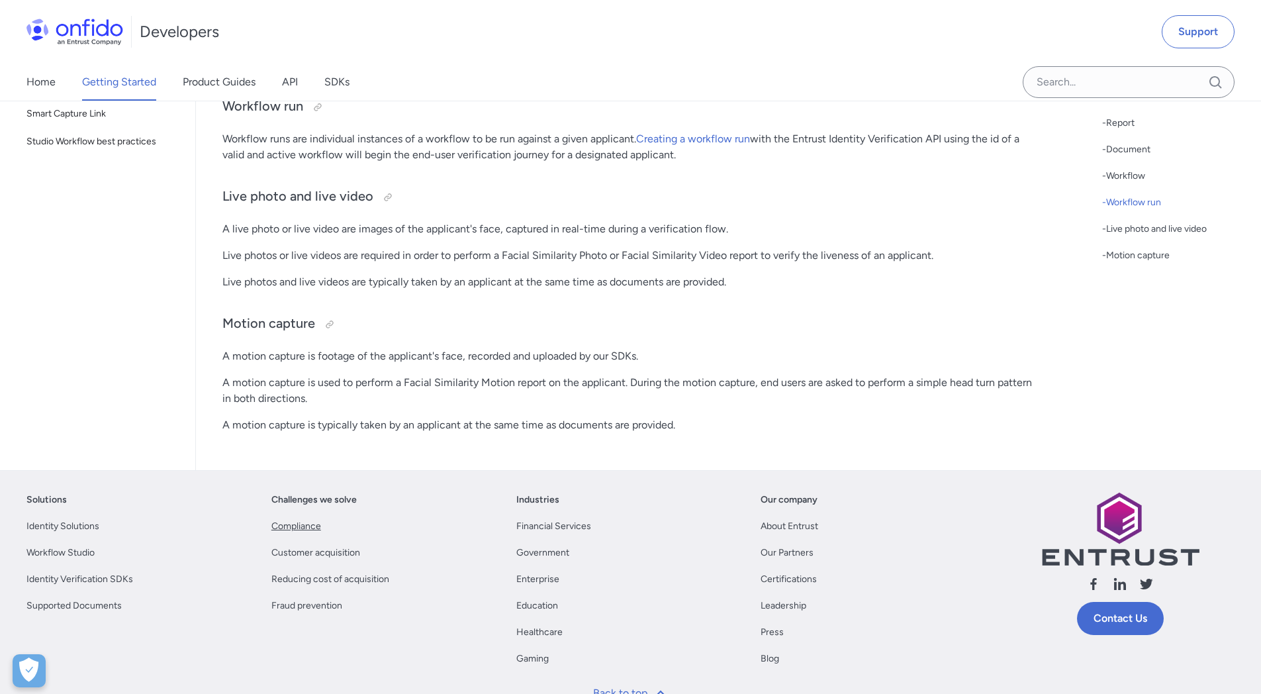 The image size is (1261, 694). Describe the element at coordinates (103, 114) in the screenshot. I see `span: Smart Capture Link` at that location.